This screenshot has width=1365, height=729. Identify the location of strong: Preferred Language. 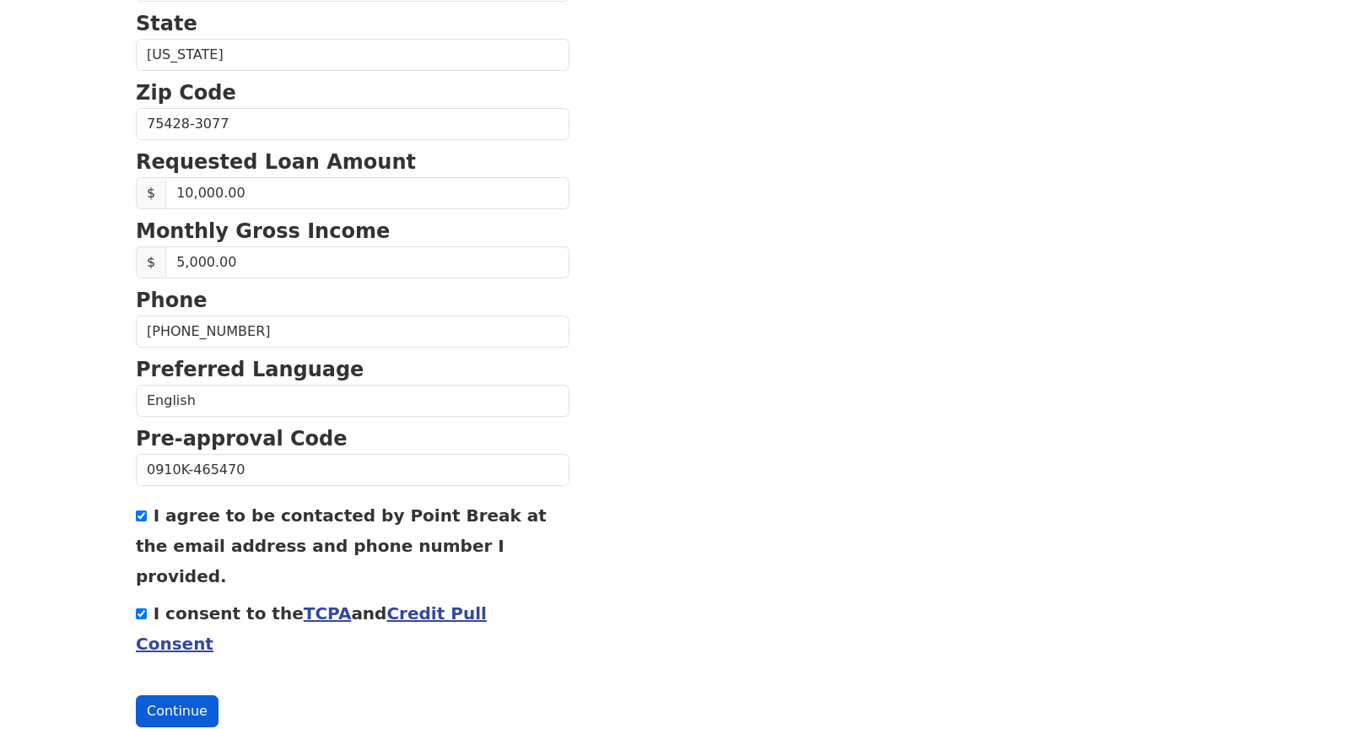
(250, 370).